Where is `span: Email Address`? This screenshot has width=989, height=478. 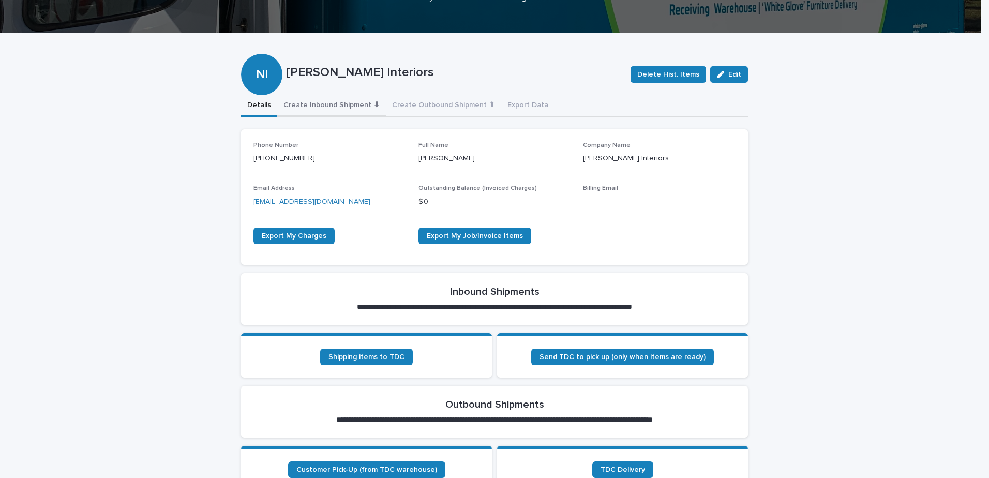
span: Email Address is located at coordinates (274, 188).